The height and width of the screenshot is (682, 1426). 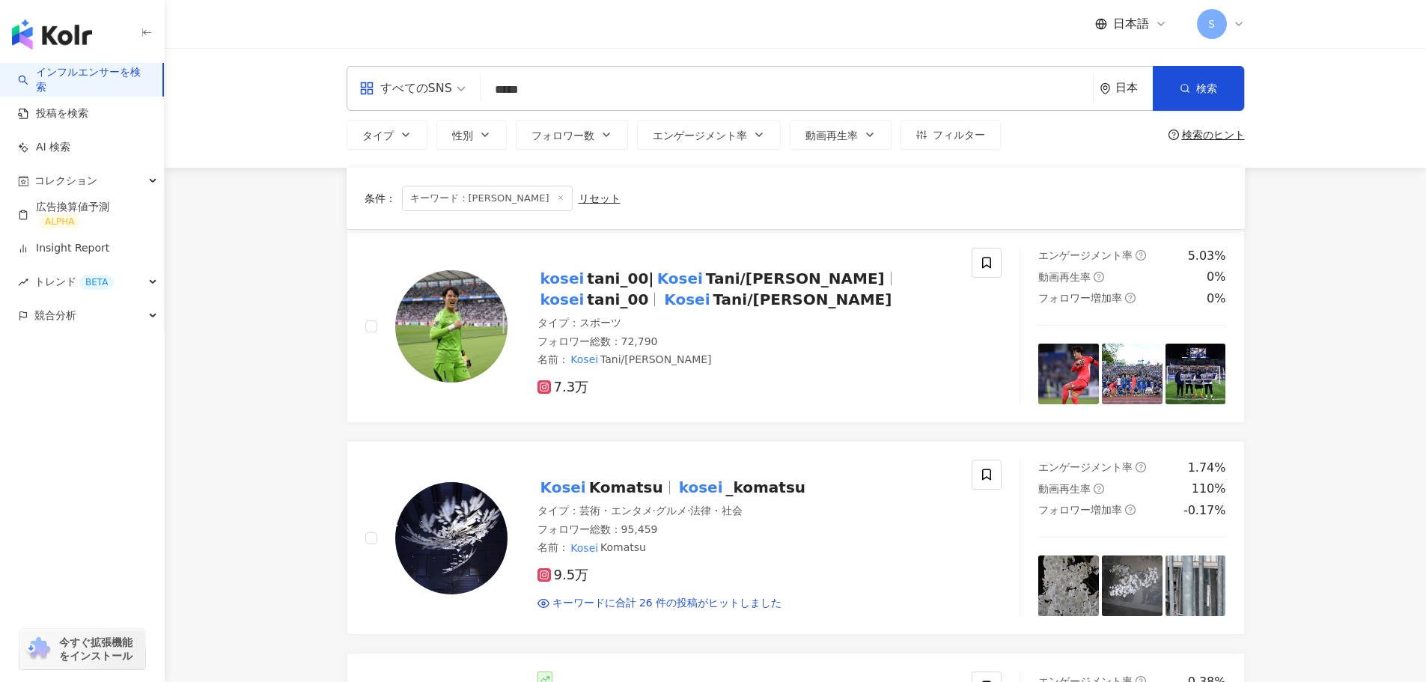 I want to click on button: 性別, so click(x=471, y=135).